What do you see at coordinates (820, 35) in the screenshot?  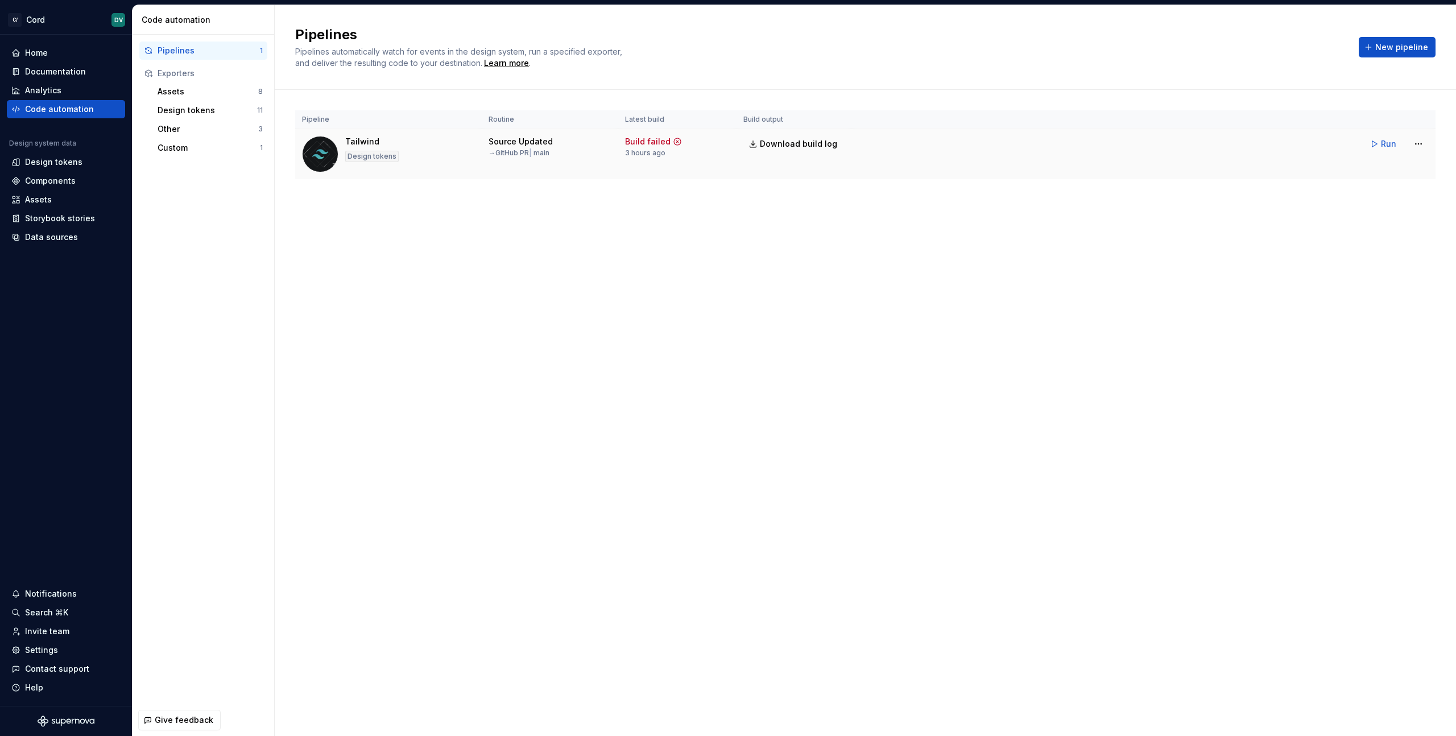 I see `h2: Pipelines` at bounding box center [820, 35].